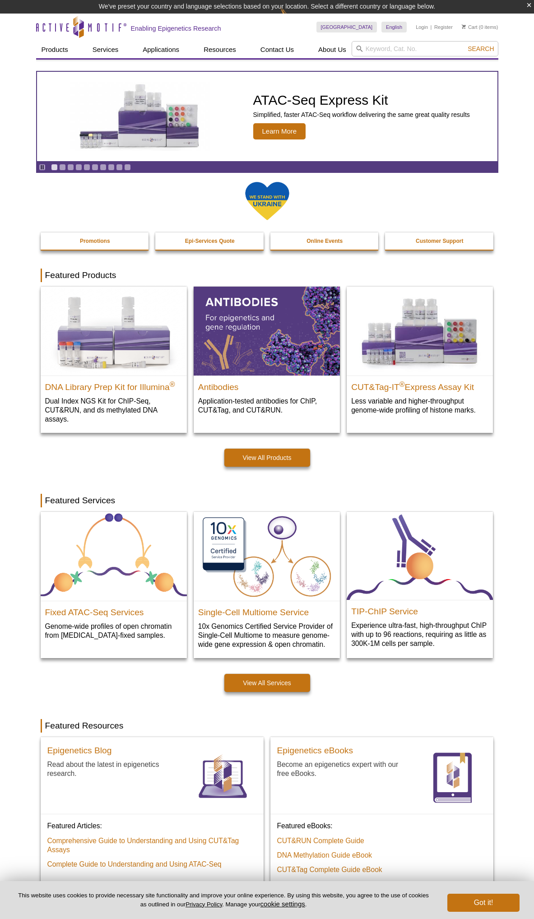  Describe the element at coordinates (114, 385) in the screenshot. I see `h2: DNA Library Prep Kit for Illumina` at that location.